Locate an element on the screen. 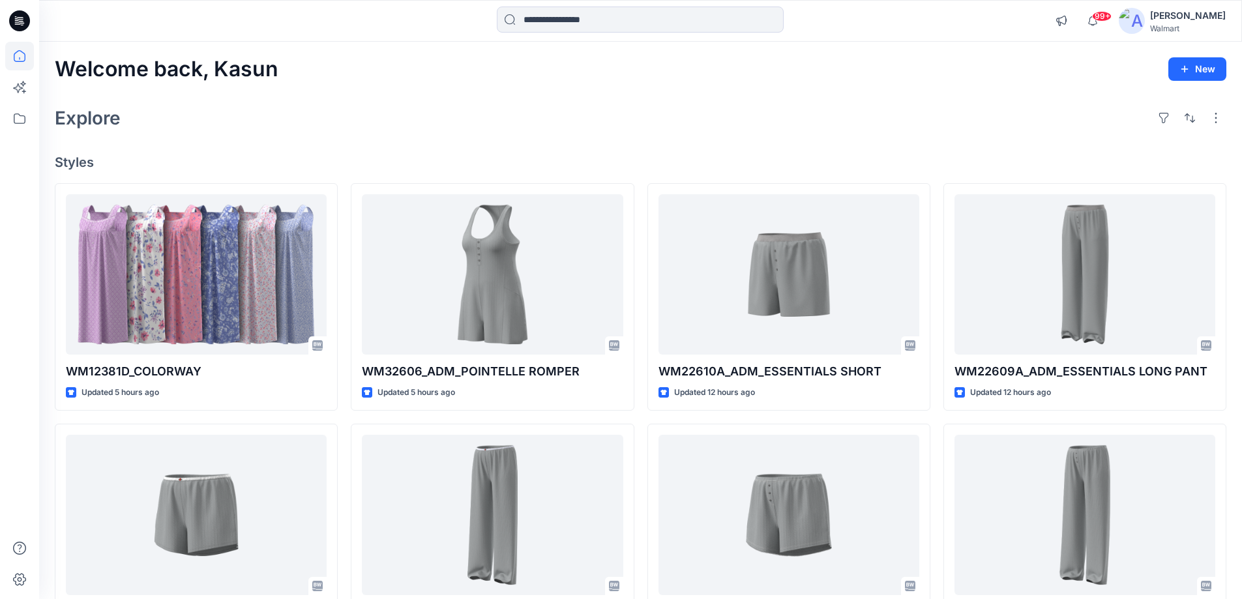 This screenshot has height=599, width=1242. a: WM22610A_ADM_ESSENTIALS SHORT is located at coordinates (789, 275).